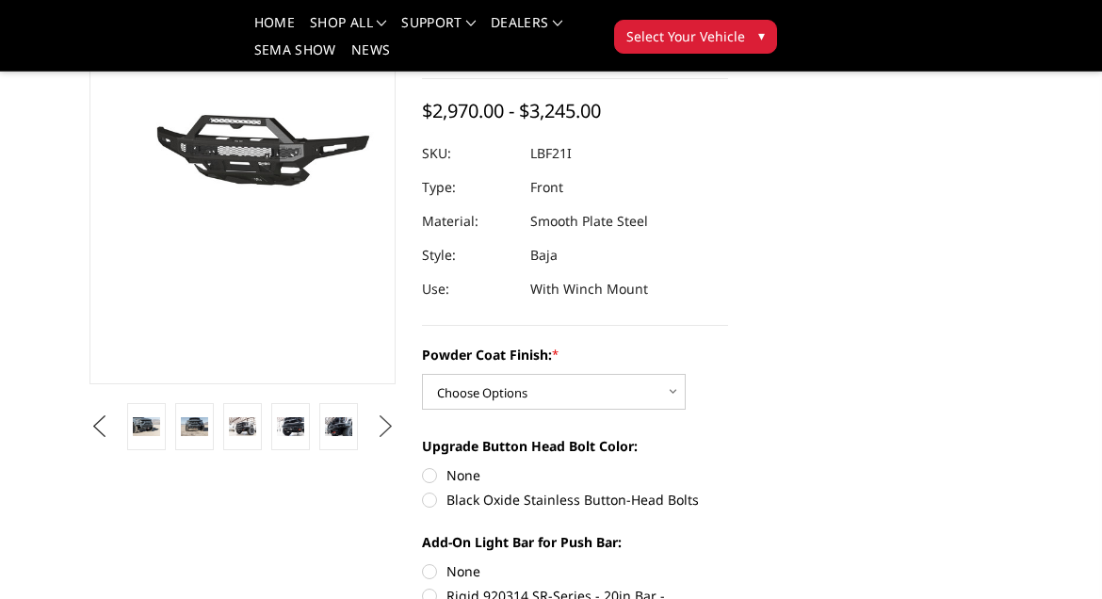  What do you see at coordinates (469, 187) in the screenshot?
I see `dt: Type:` at bounding box center [469, 187].